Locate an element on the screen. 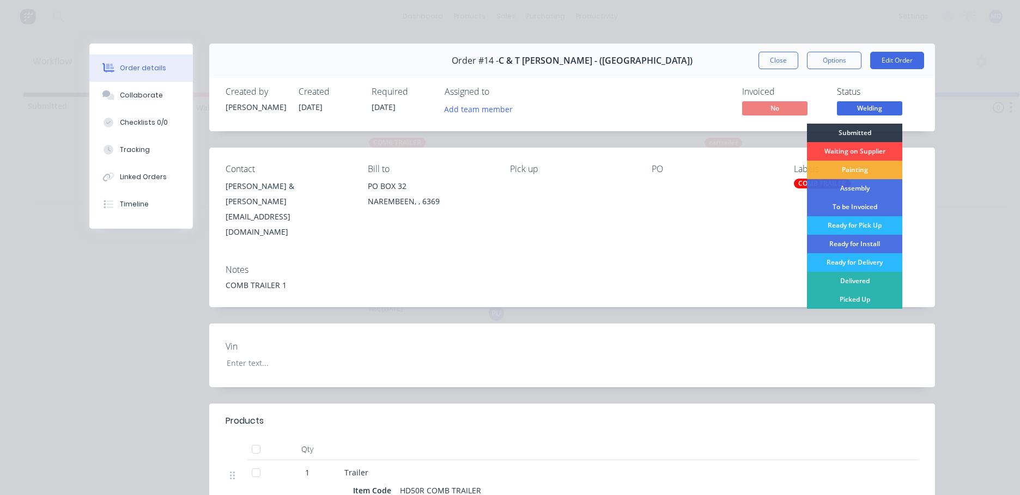 The height and width of the screenshot is (495, 1020). div: Created is located at coordinates (329, 92).